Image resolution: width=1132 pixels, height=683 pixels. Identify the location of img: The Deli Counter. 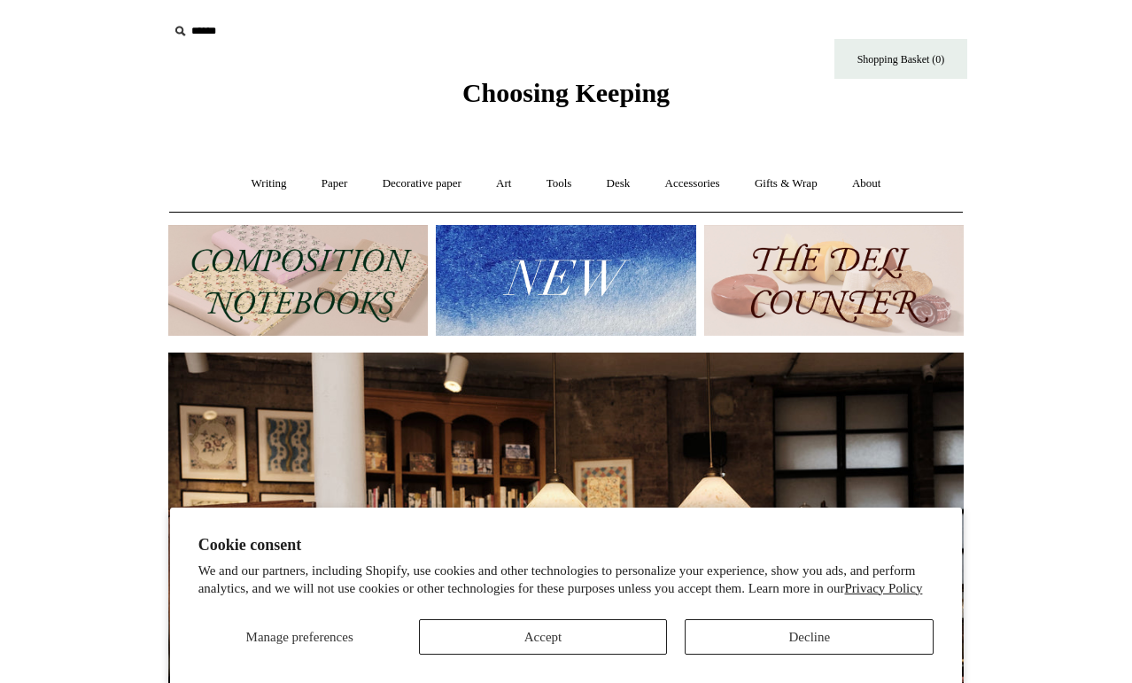
(833, 280).